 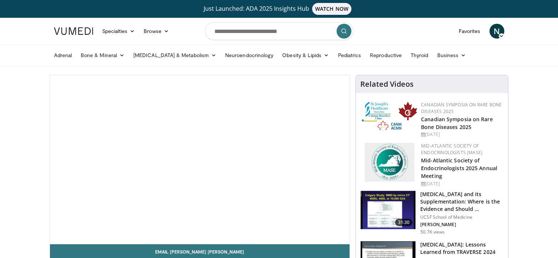 I want to click on img: 4bb25b40-905e-443e-8e37-83f056f6e86e.150x105_q85_crop-smart_upscale.jpg, so click(x=388, y=210).